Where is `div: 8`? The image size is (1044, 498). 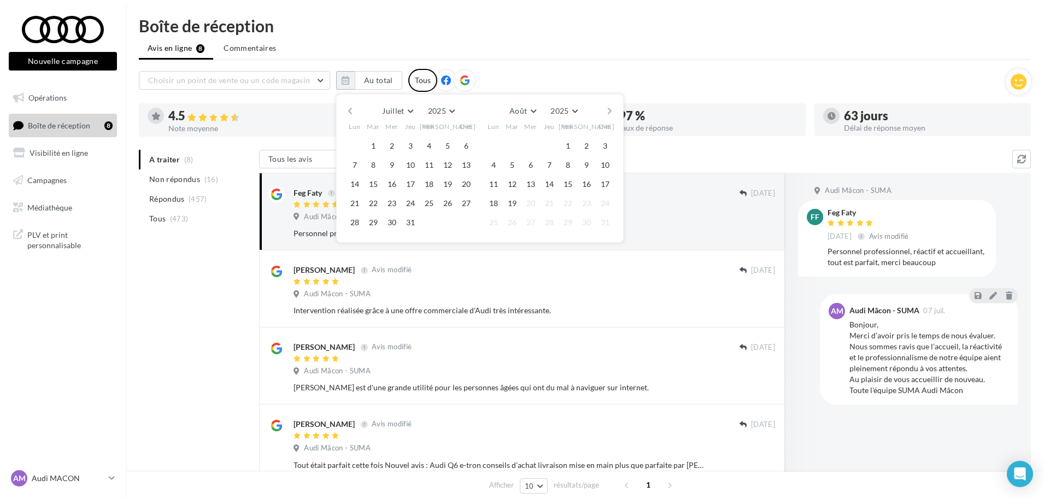 div: 8 is located at coordinates (108, 126).